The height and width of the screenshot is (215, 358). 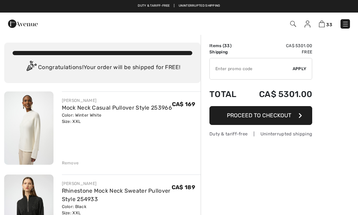 I want to click on img: Search, so click(x=293, y=24).